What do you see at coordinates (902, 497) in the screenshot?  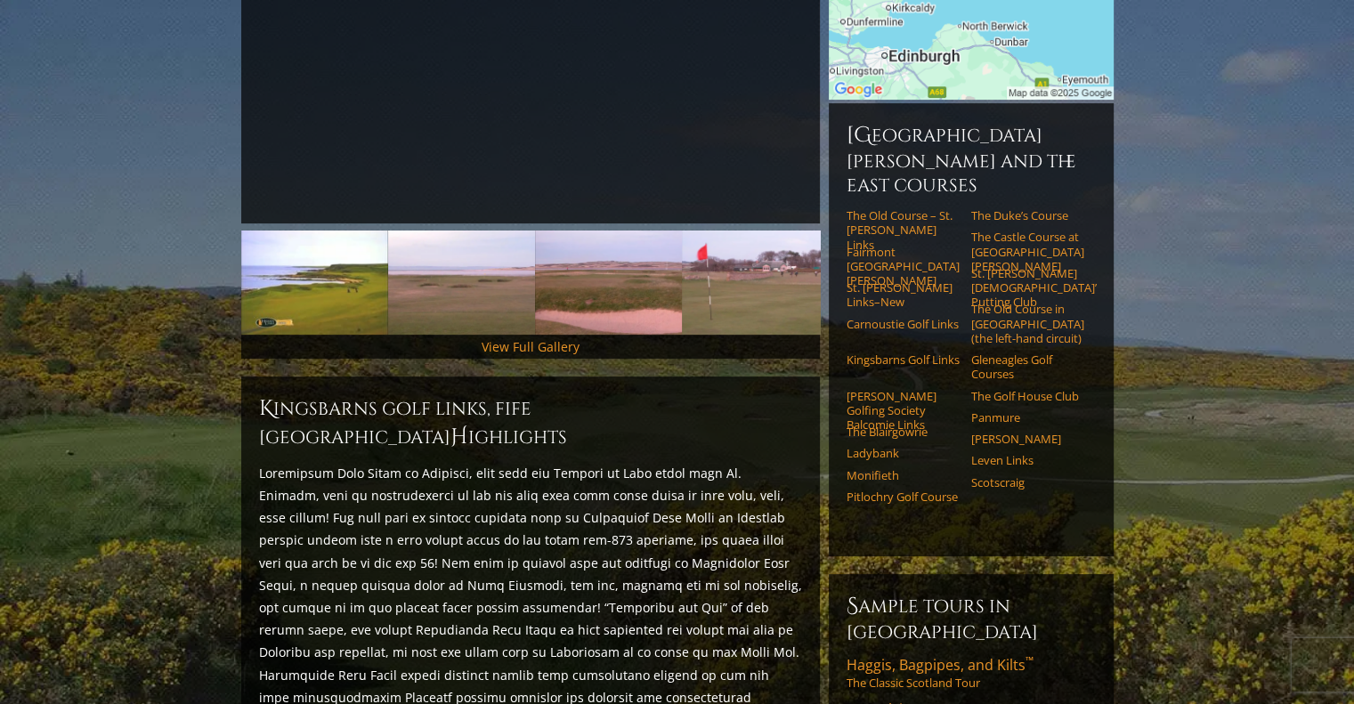 I see `a: Pitlochry Golf Course` at bounding box center [902, 497].